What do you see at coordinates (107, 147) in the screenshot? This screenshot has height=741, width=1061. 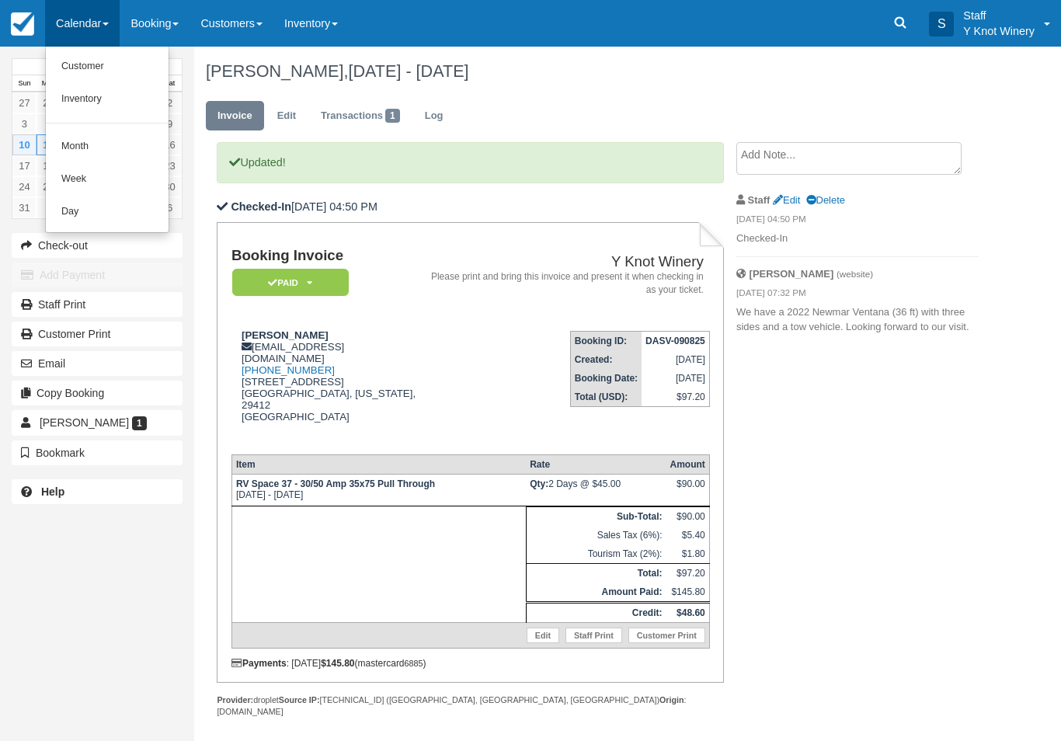 I see `a: Month` at bounding box center [107, 147].